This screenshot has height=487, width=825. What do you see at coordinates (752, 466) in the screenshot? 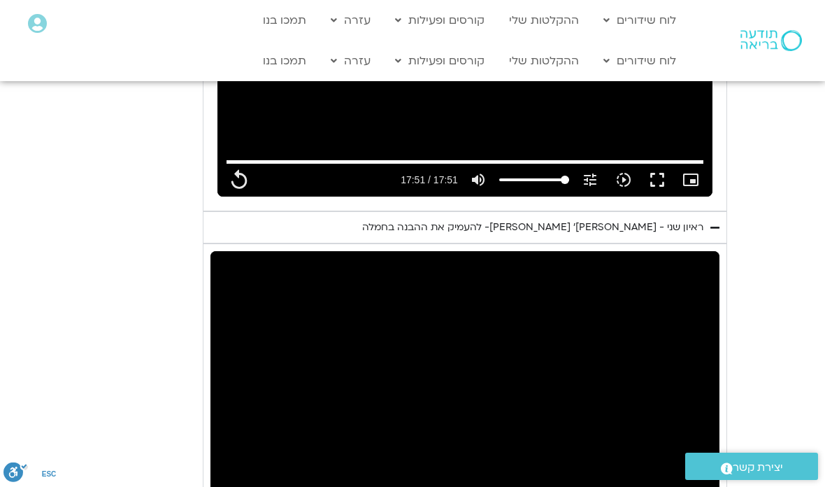
I see `a: יצירת קשר` at bounding box center [752, 466].